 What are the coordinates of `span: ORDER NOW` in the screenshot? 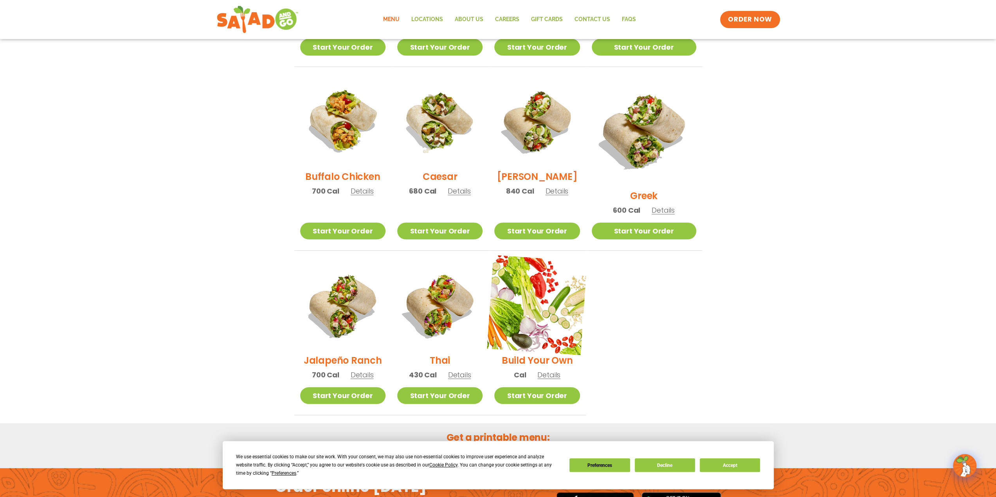 It's located at (749, 20).